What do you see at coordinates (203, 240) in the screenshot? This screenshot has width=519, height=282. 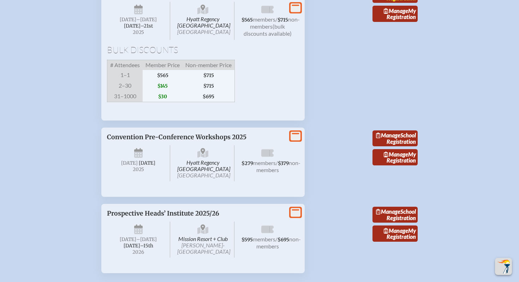 I see `span: Mission Resort + Club` at bounding box center [203, 240].